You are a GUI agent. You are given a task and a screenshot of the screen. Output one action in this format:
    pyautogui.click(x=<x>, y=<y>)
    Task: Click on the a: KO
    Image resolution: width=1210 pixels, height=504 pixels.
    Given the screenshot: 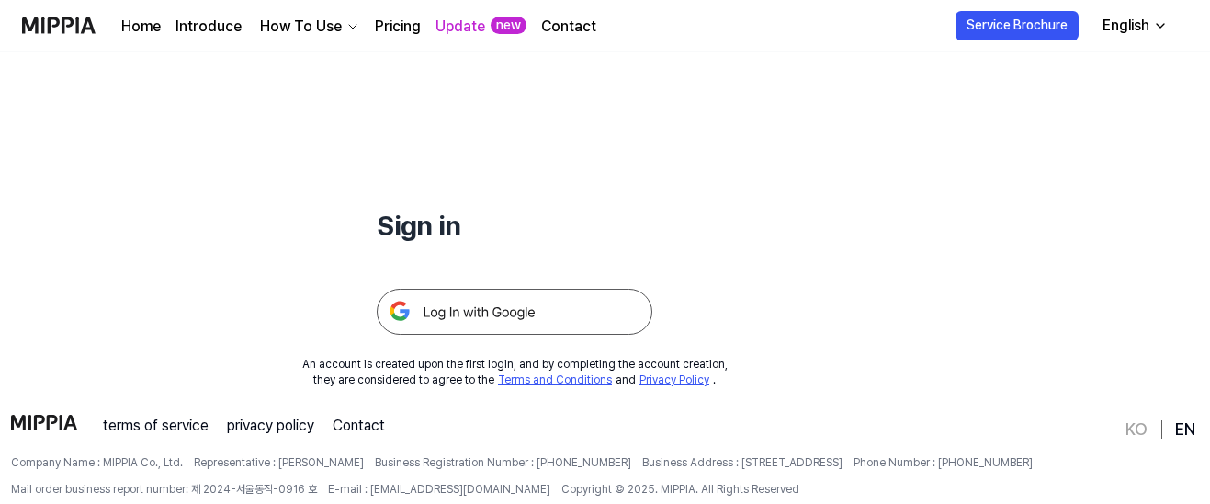 What is the action you would take?
    pyautogui.click(x=1137, y=429)
    